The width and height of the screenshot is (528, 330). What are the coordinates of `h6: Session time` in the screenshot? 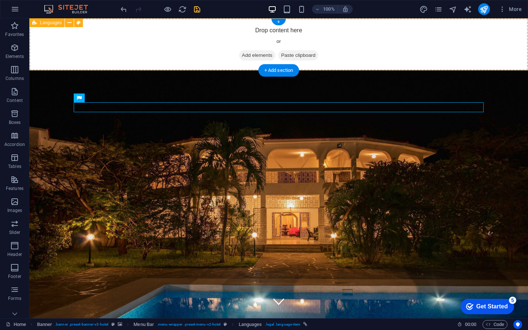 It's located at (467, 325).